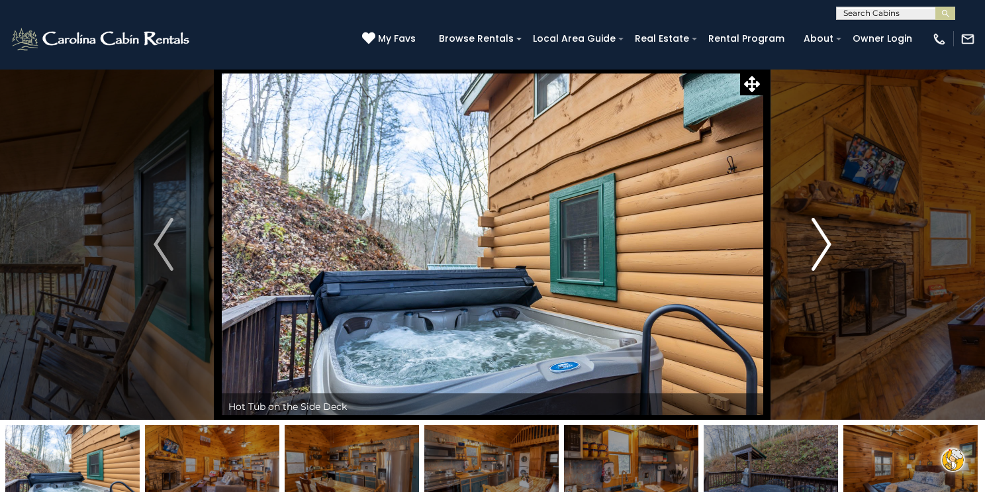 The height and width of the screenshot is (492, 985). I want to click on span: My Favs, so click(396, 38).